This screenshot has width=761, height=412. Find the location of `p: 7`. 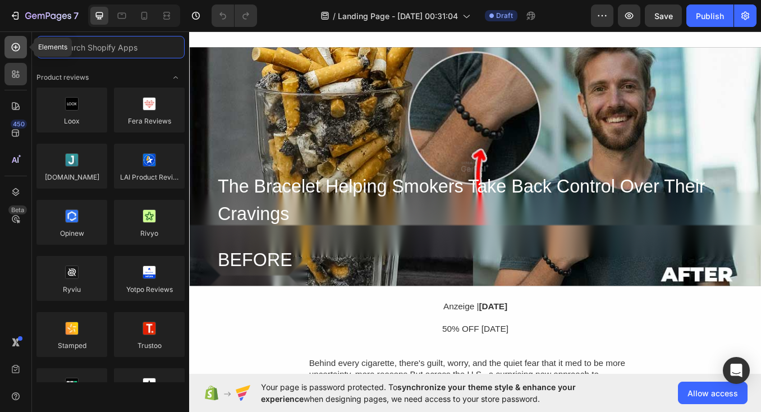

p: 7 is located at coordinates (76, 16).